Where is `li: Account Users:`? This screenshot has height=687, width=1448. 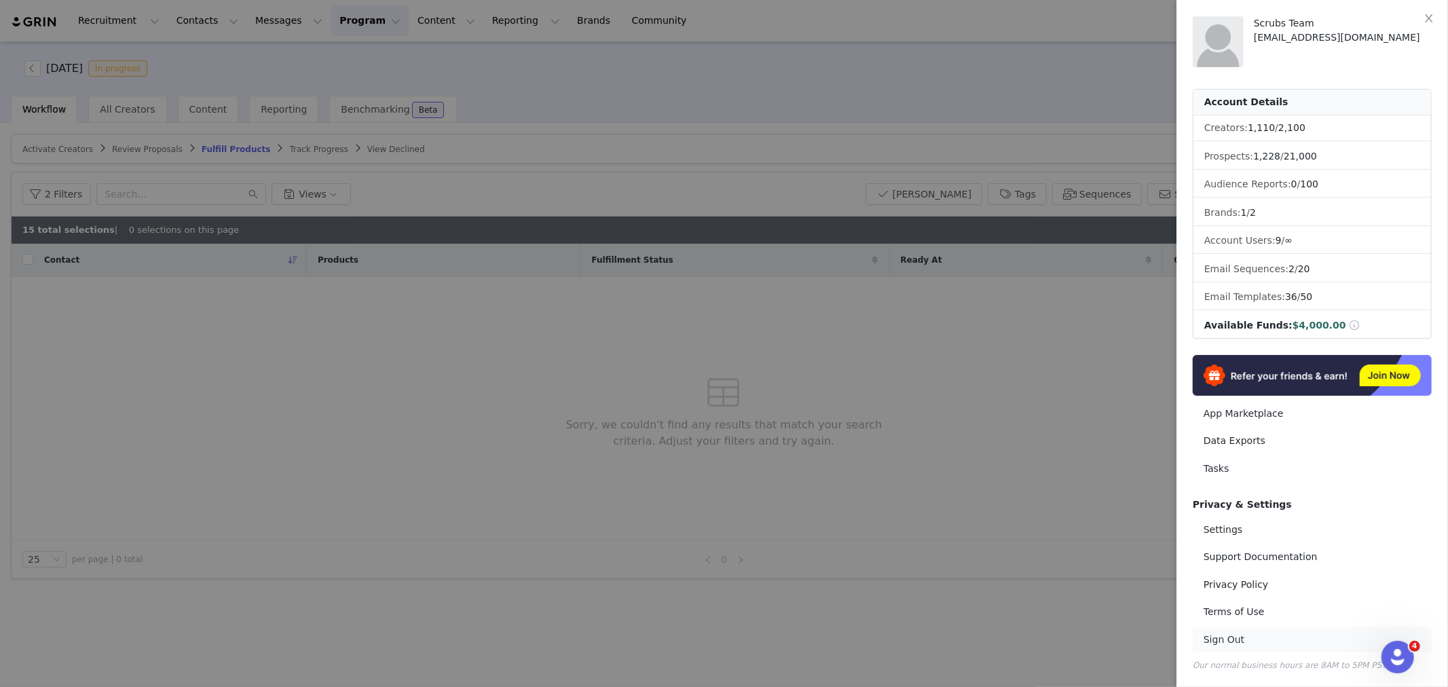
li: Account Users: is located at coordinates (1312, 241).